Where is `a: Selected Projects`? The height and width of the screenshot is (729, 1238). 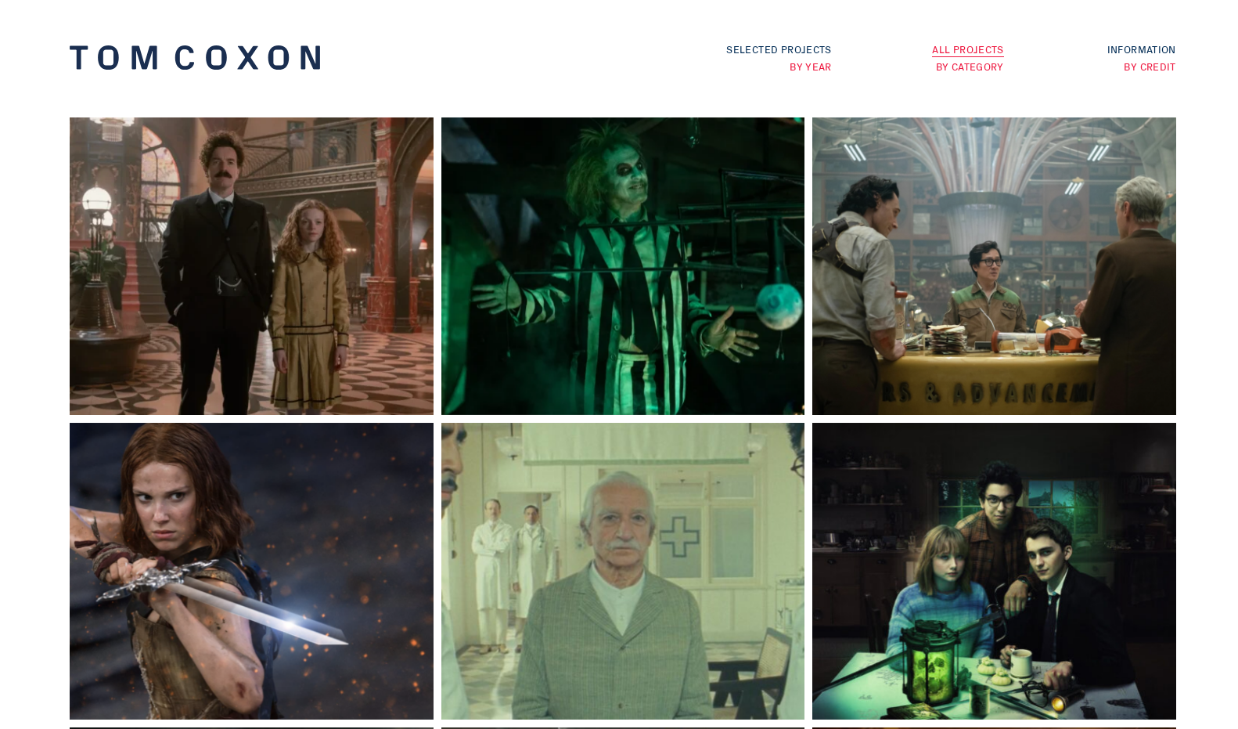
a: Selected Projects is located at coordinates (779, 49).